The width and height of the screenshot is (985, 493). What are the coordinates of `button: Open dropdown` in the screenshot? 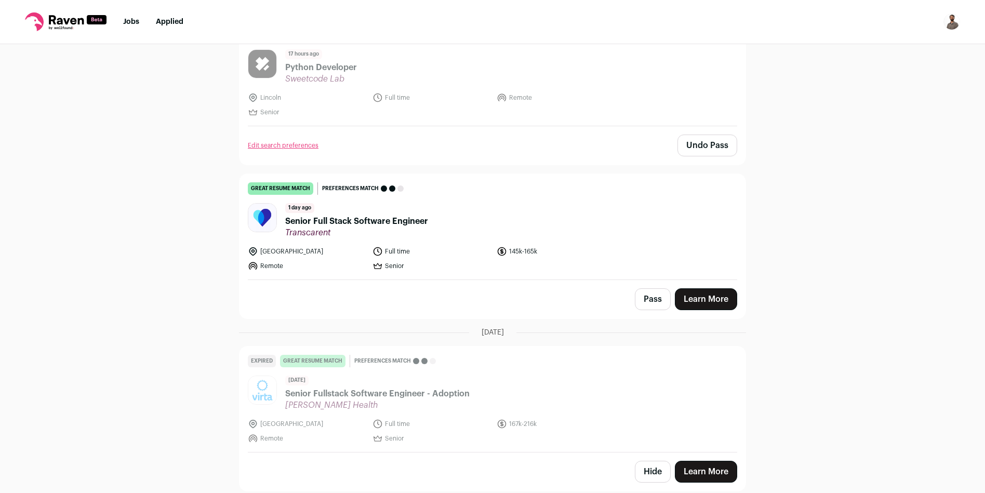 It's located at (951, 22).